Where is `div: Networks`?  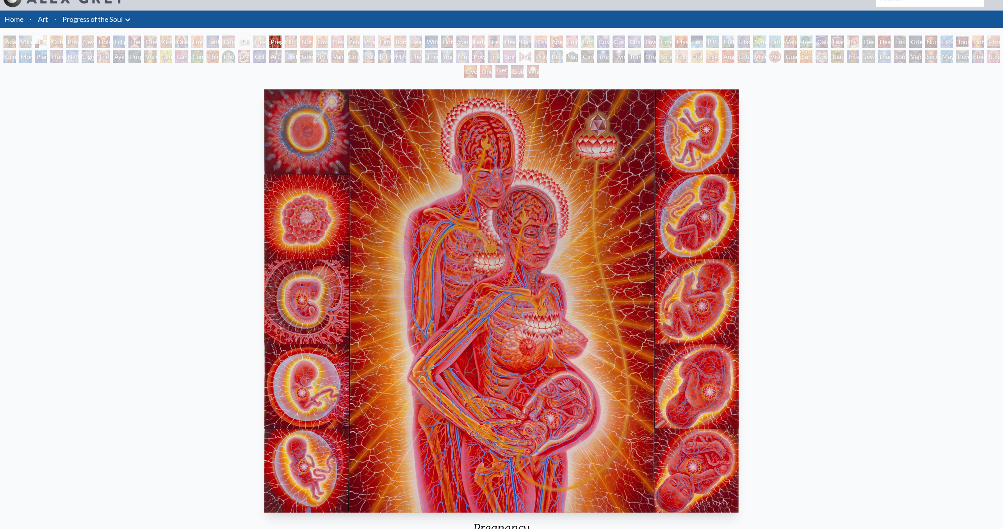
div: Networks is located at coordinates (72, 57).